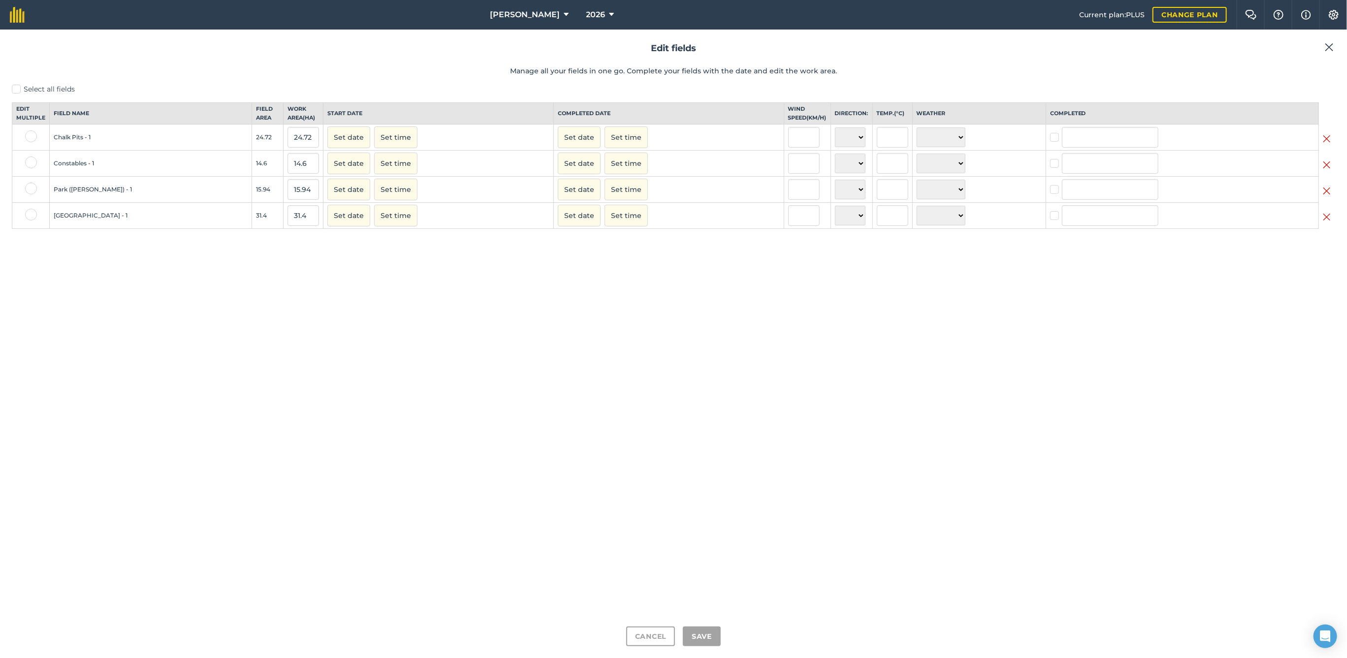 Image resolution: width=1347 pixels, height=658 pixels. What do you see at coordinates (151, 114) in the screenshot?
I see `th: Field name` at bounding box center [151, 114].